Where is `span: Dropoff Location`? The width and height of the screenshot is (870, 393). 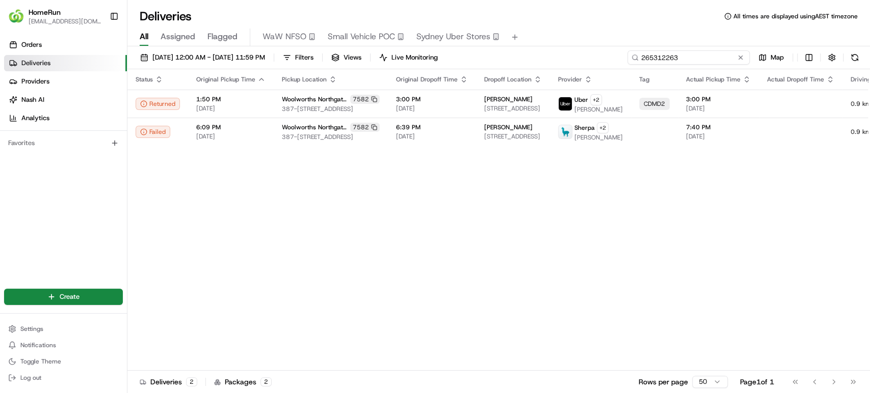 span: Dropoff Location is located at coordinates (508, 80).